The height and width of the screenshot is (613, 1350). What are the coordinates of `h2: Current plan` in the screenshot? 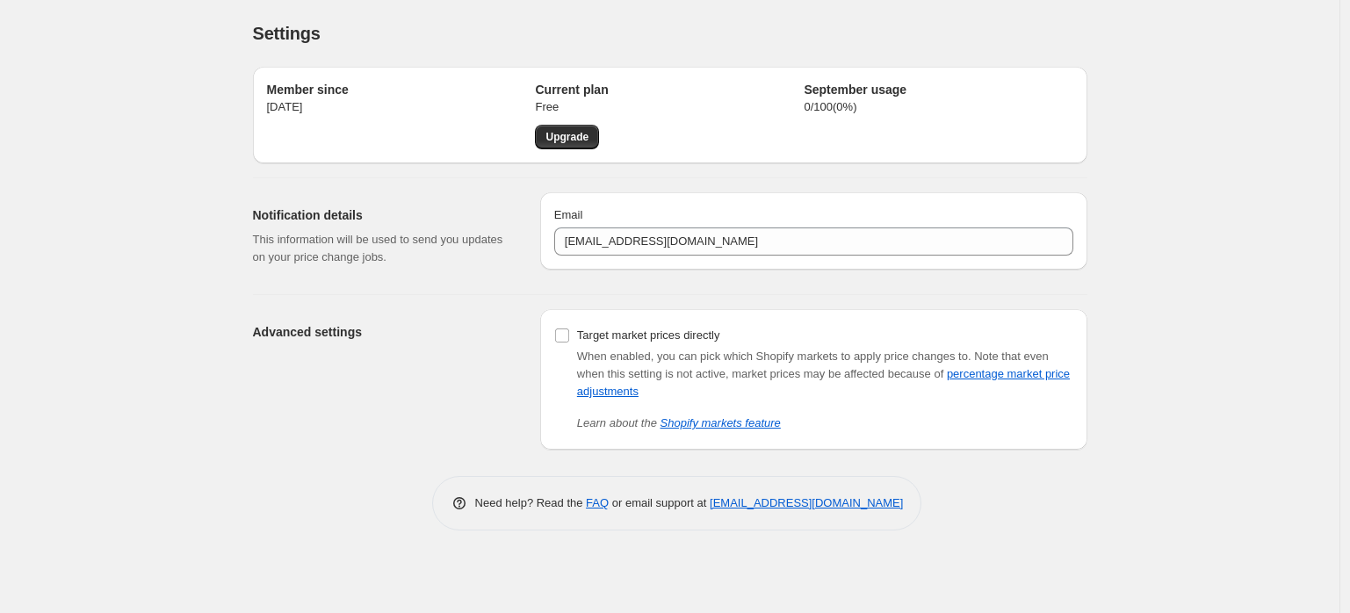 It's located at (669, 90).